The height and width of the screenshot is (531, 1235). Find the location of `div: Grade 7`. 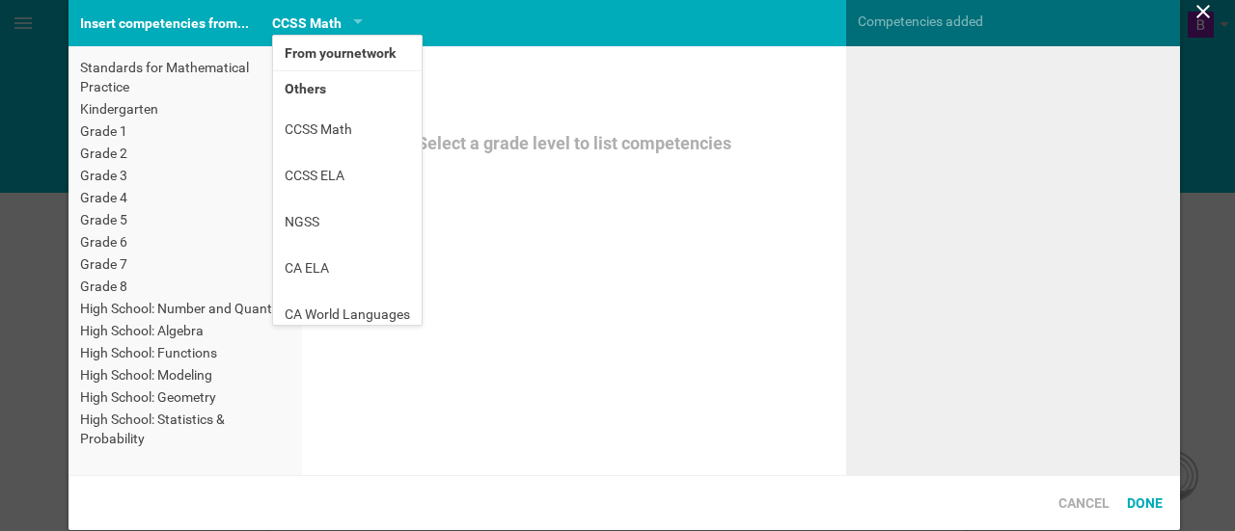

div: Grade 7 is located at coordinates (185, 264).